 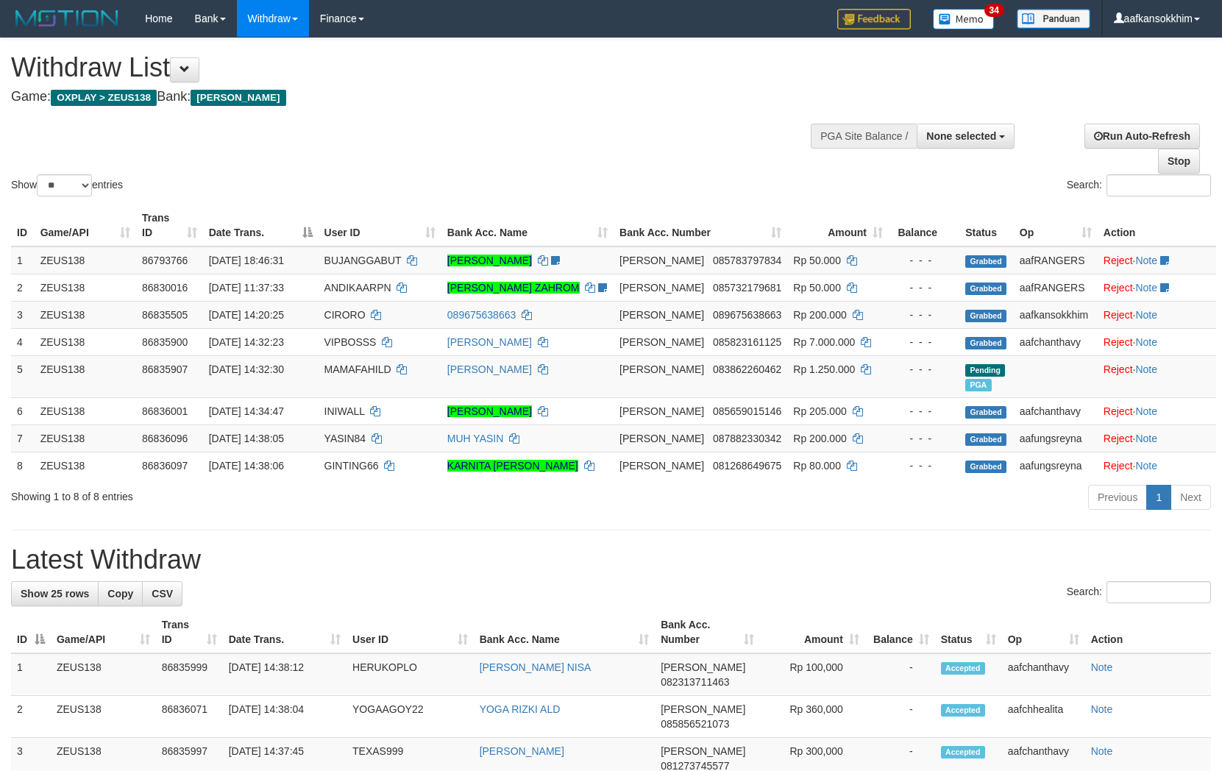 What do you see at coordinates (31, 674) in the screenshot?
I see `td: 1` at bounding box center [31, 674].